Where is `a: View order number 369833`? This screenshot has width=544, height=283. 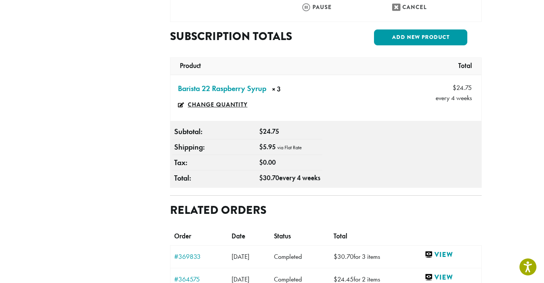
a: View order number 369833 is located at coordinates (199, 257).